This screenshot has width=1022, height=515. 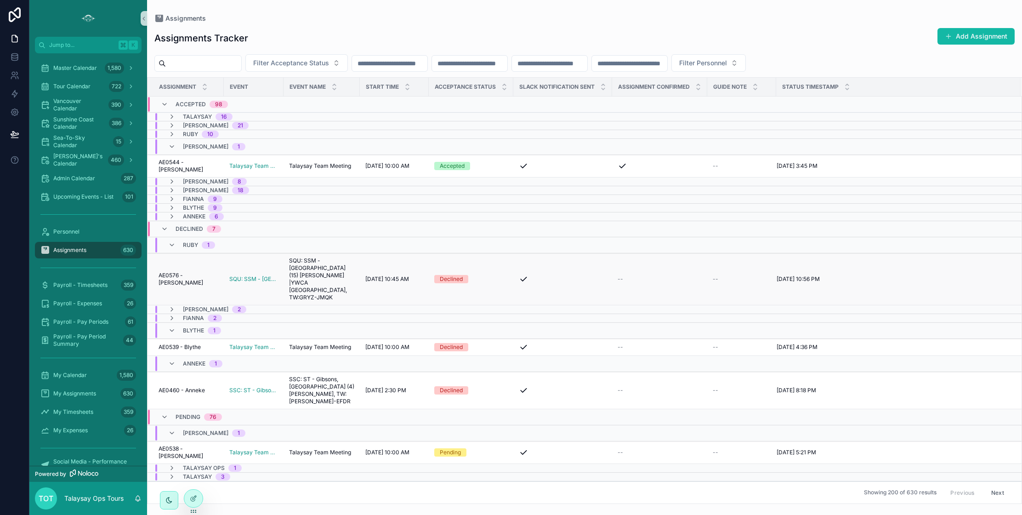 I want to click on a: Payroll - Pay Period Summary44, so click(x=88, y=340).